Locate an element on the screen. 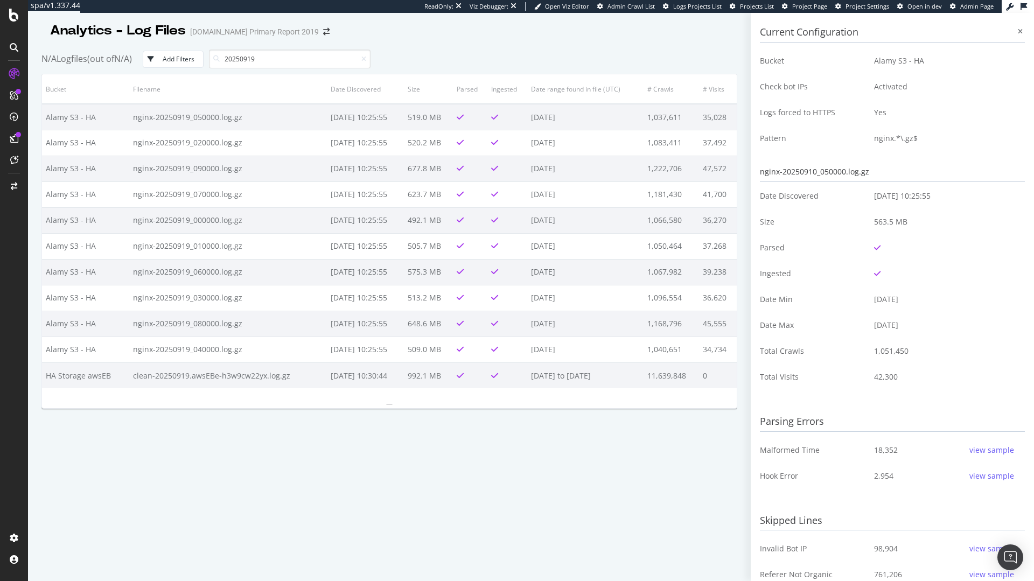 This screenshot has width=1034, height=581. td: 623.7 MB is located at coordinates (428, 194).